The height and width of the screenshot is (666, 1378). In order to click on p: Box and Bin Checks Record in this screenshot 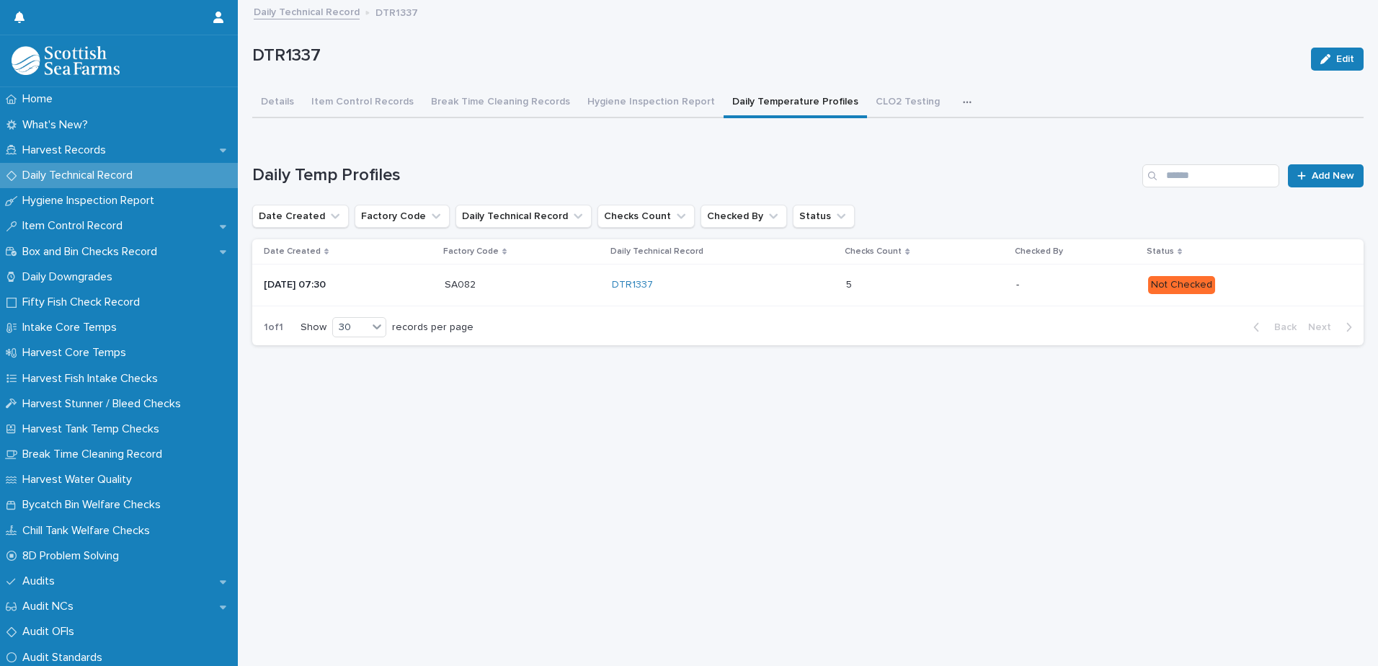, I will do `click(92, 252)`.